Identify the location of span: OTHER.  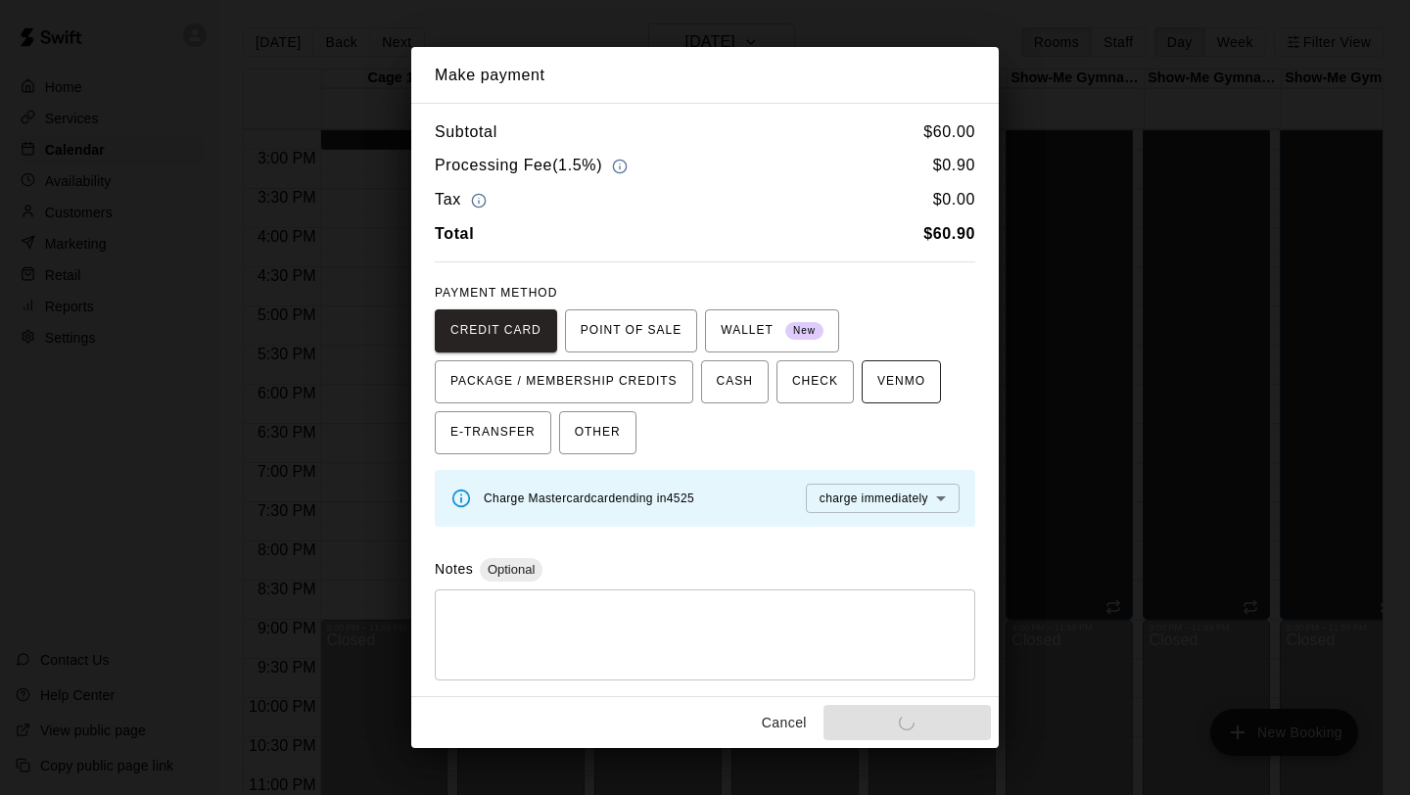
(597, 433).